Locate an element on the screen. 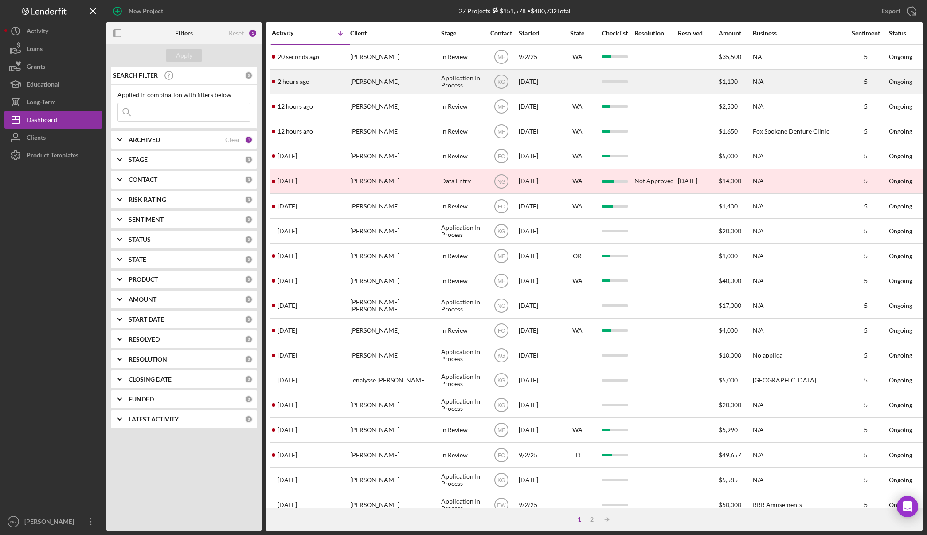 This screenshot has height=535, width=927. span: $40,000 is located at coordinates (730, 280).